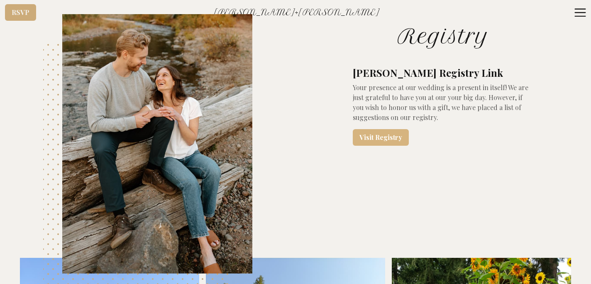 The image size is (591, 284). What do you see at coordinates (443, 103) in the screenshot?
I see `div: Your presence at our wedding is a present in itself! We are just grateful to have you at our your...` at bounding box center [443, 103].